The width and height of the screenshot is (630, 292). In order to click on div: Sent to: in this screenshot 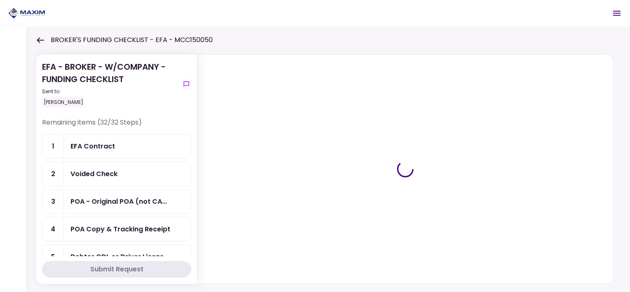, I will do `click(110, 92)`.